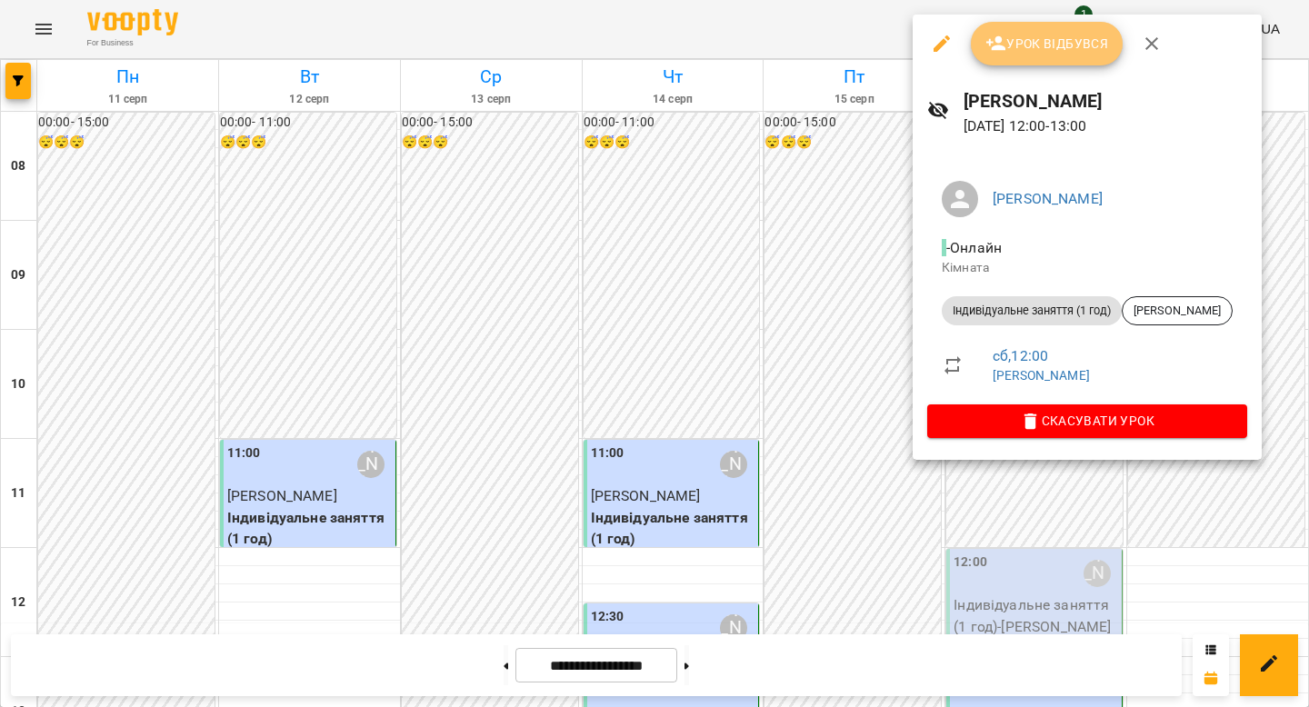 Image resolution: width=1309 pixels, height=707 pixels. I want to click on button: Скасувати Урок, so click(1087, 421).